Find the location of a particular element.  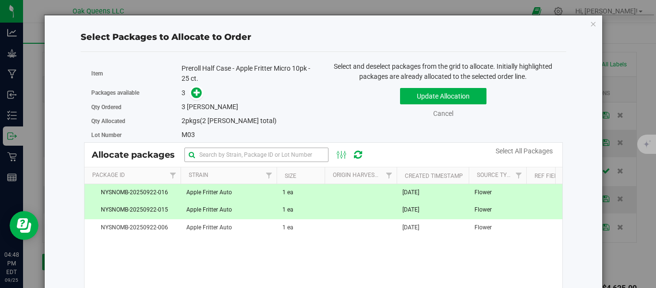

a: Package Id is located at coordinates (109, 175).